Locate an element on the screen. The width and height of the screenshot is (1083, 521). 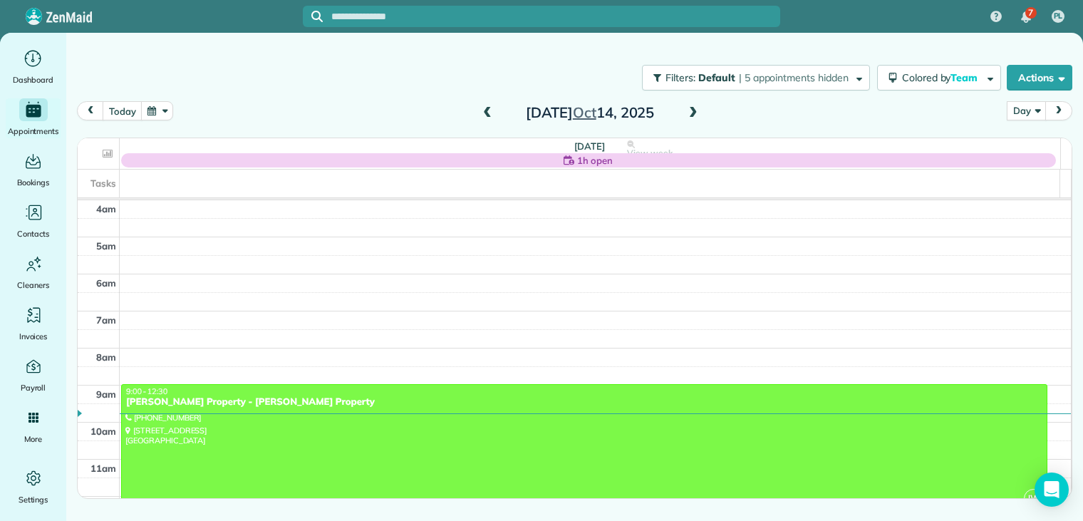
a: Bookings is located at coordinates (33, 170).